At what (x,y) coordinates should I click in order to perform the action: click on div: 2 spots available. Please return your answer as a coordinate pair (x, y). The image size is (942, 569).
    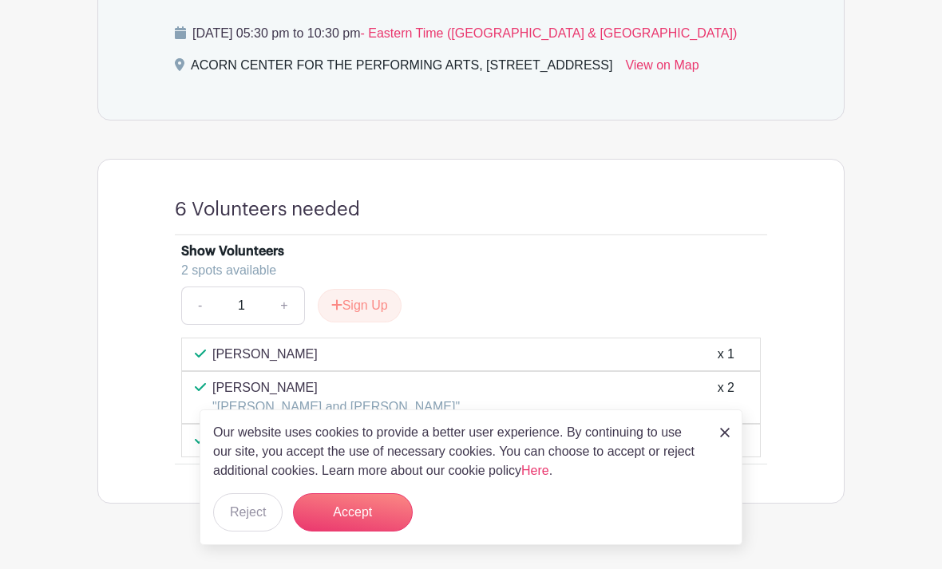
    Looking at the image, I should click on (464, 271).